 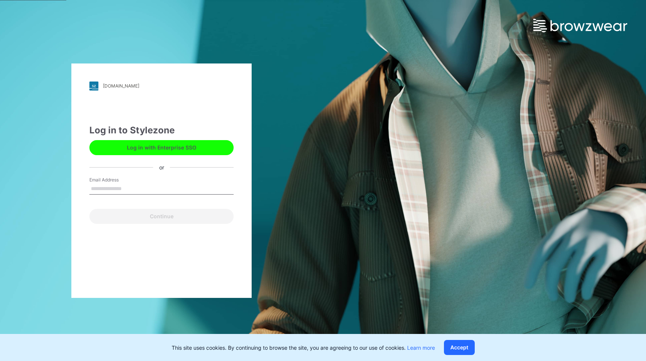 I want to click on button: Log in with Enterprise SSO, so click(x=161, y=148).